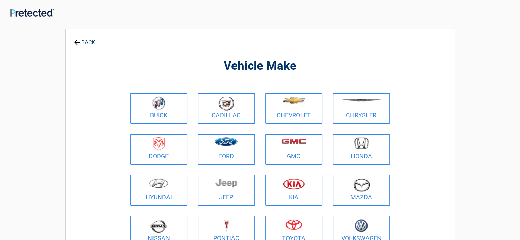 The height and width of the screenshot is (240, 520). I want to click on img: toyota, so click(294, 225).